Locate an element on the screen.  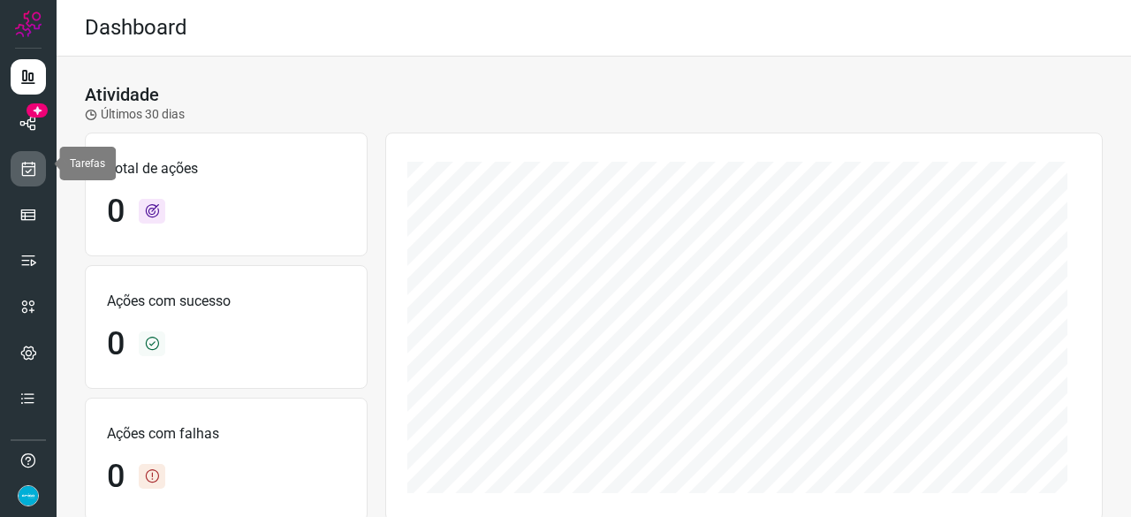
p: Últimos 30 dias is located at coordinates (134, 114).